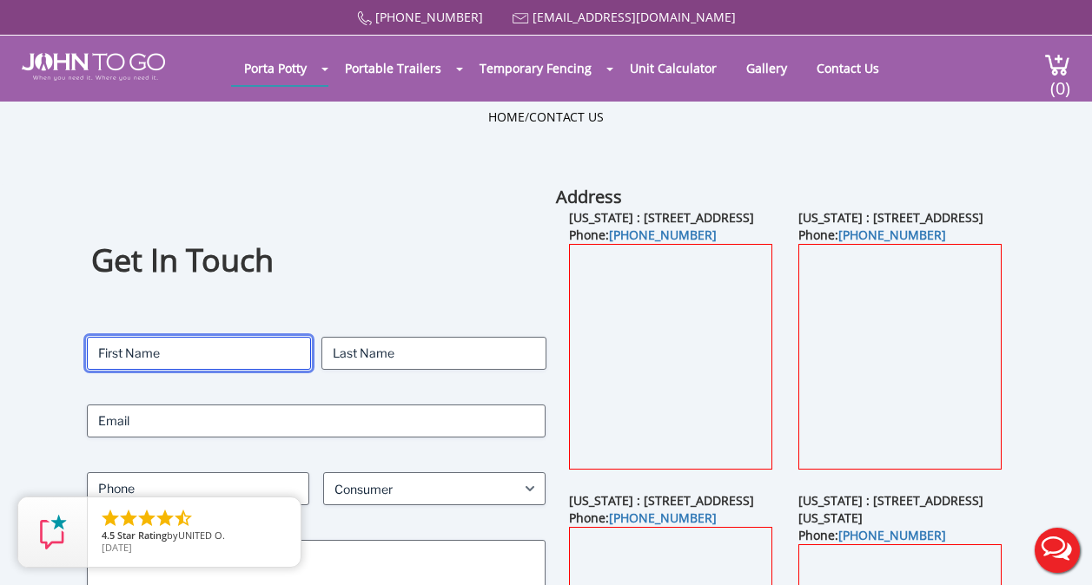  I want to click on a: Portable Trailers, so click(393, 68).